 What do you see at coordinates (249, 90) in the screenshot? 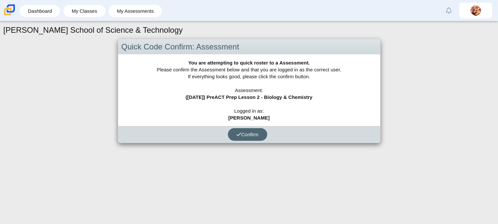
I see `div: Please confirm the Assessment below and that you are logged in as the correct user. If everything...` at bounding box center [249, 90].